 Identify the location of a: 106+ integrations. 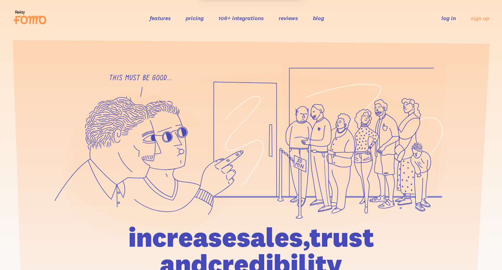
(241, 18).